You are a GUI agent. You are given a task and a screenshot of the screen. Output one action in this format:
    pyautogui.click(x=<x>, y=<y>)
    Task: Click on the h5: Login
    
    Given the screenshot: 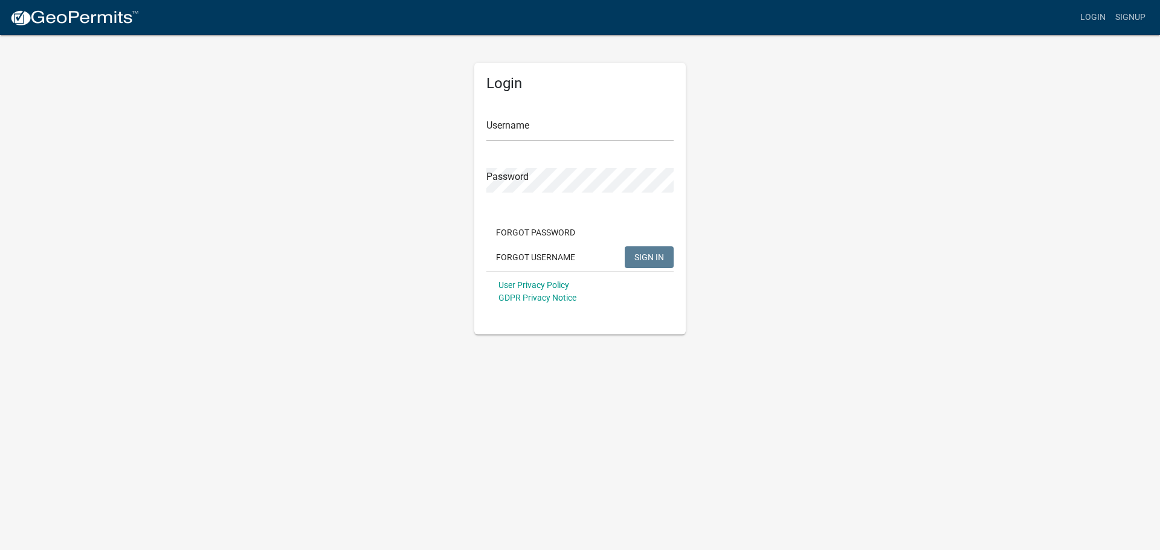 What is the action you would take?
    pyautogui.click(x=580, y=83)
    